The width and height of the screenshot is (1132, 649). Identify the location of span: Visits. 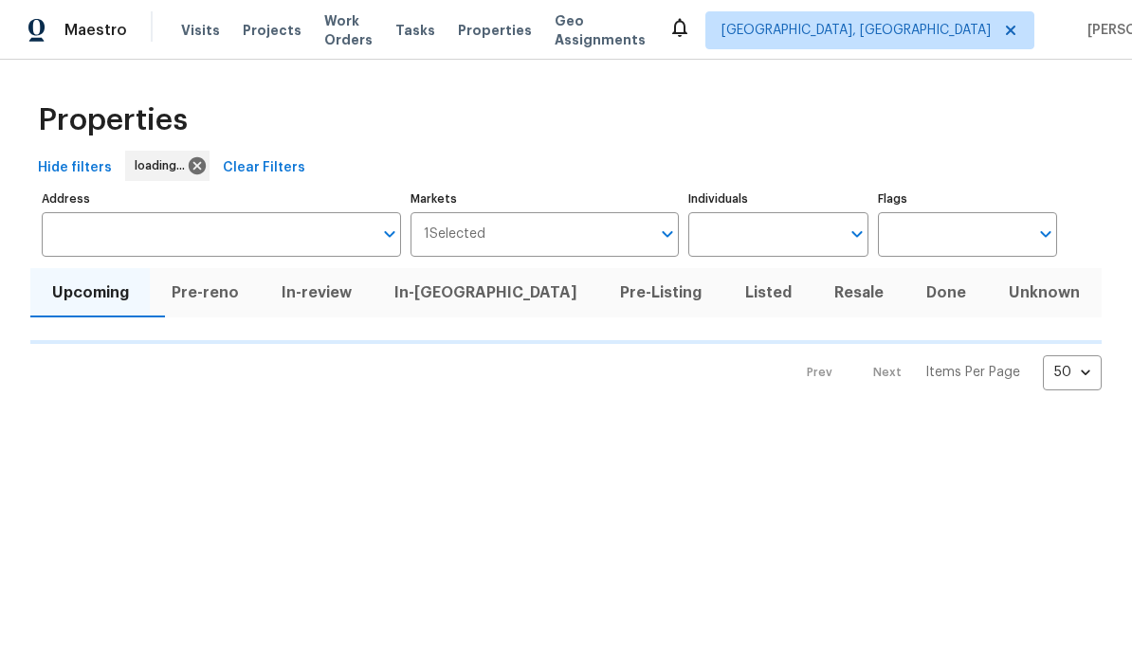
(200, 30).